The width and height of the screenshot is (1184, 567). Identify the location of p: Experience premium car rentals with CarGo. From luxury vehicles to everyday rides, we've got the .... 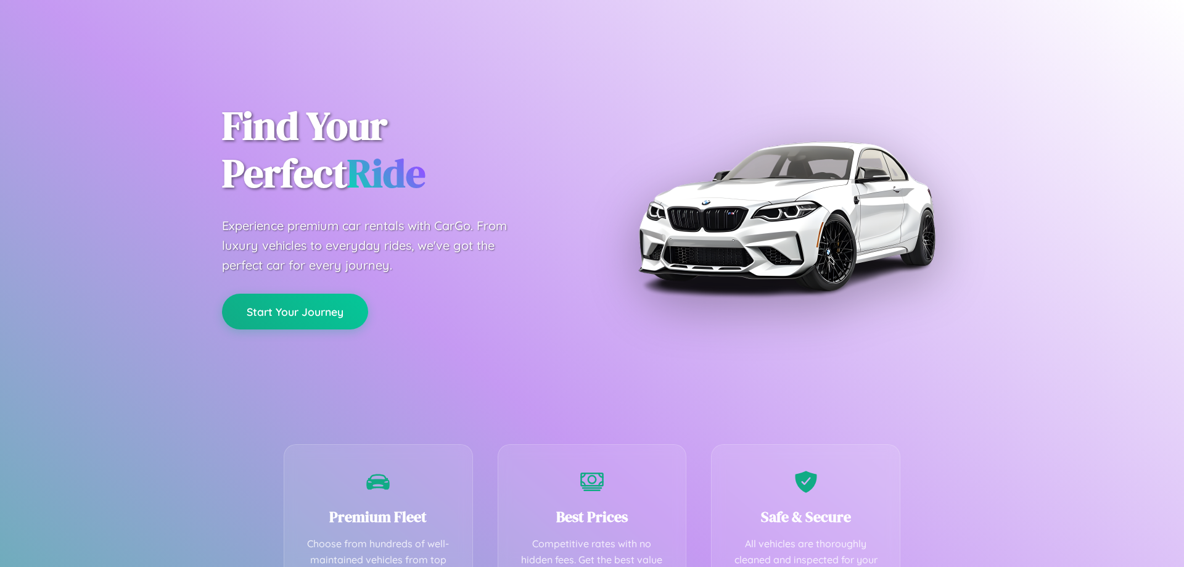
(376, 245).